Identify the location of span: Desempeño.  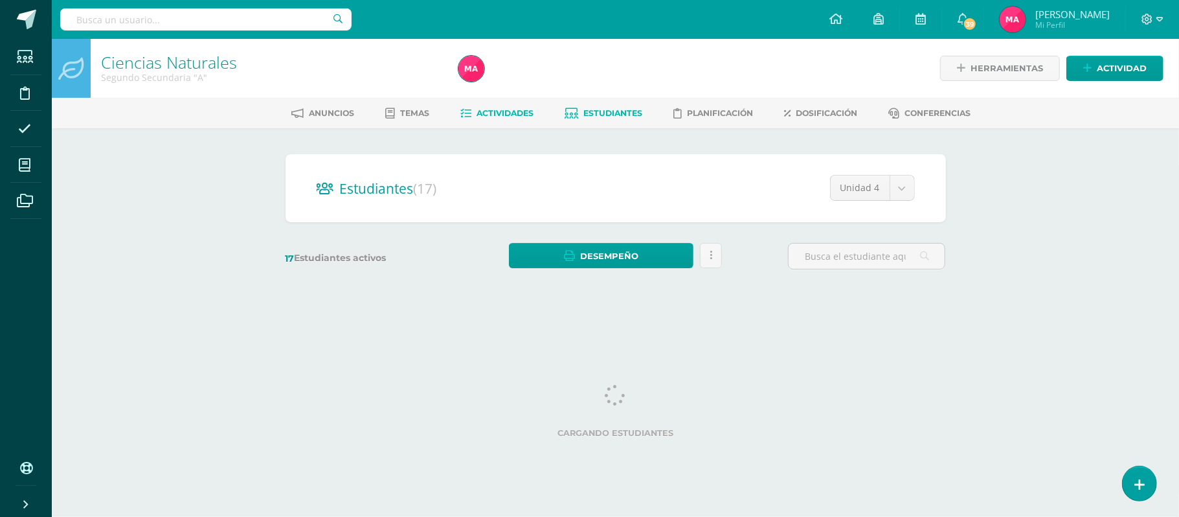
(609, 256).